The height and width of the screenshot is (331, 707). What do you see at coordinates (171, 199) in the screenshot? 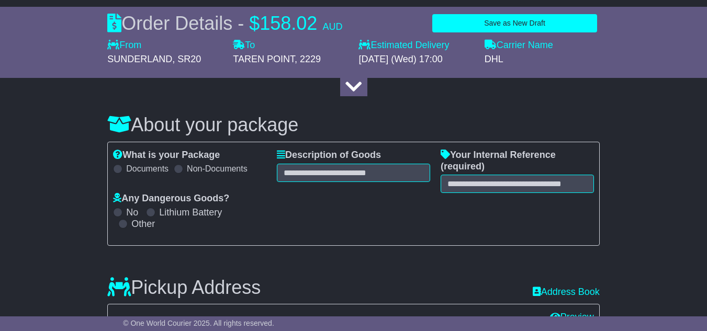
I see `label: Any Dangerous Goods?` at bounding box center [171, 199].